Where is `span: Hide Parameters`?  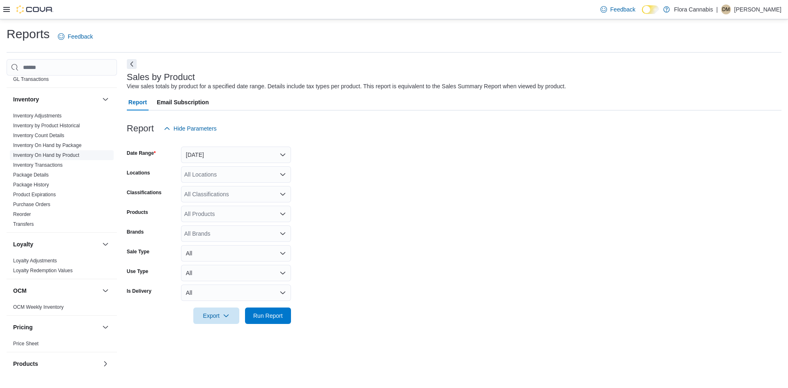 span: Hide Parameters is located at coordinates (195, 129).